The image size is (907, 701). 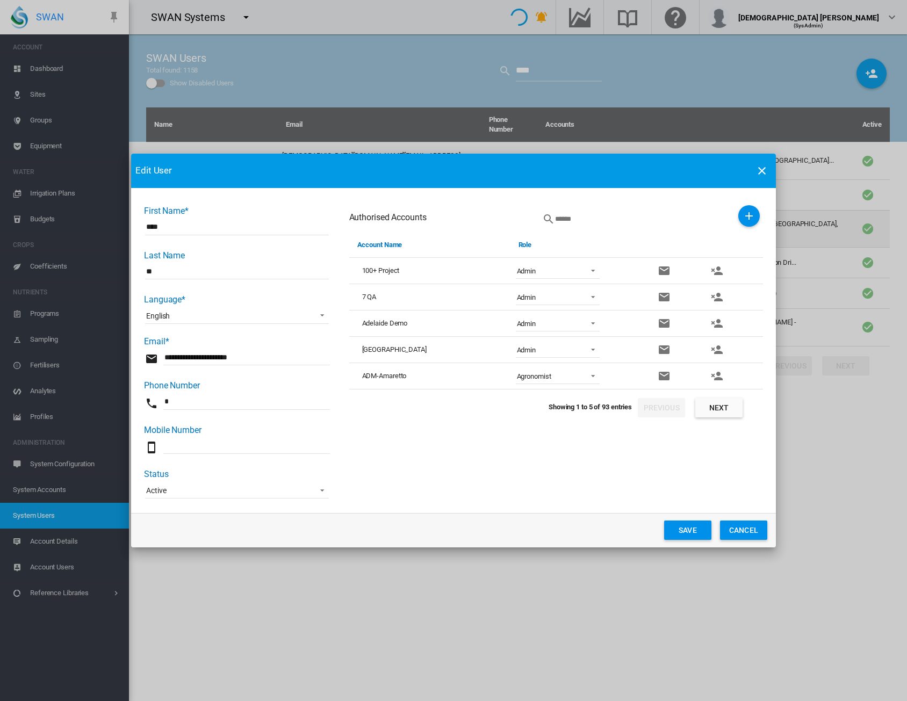 I want to click on button: icon-close, so click(x=762, y=171).